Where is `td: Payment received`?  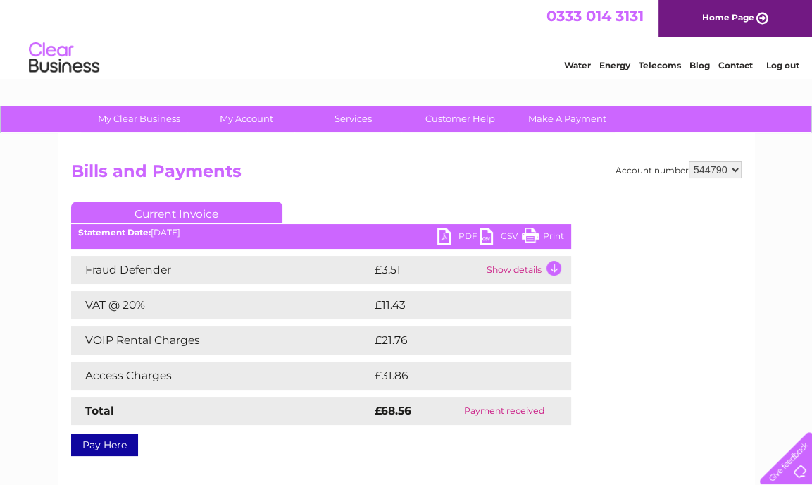
td: Payment received is located at coordinates (504, 411).